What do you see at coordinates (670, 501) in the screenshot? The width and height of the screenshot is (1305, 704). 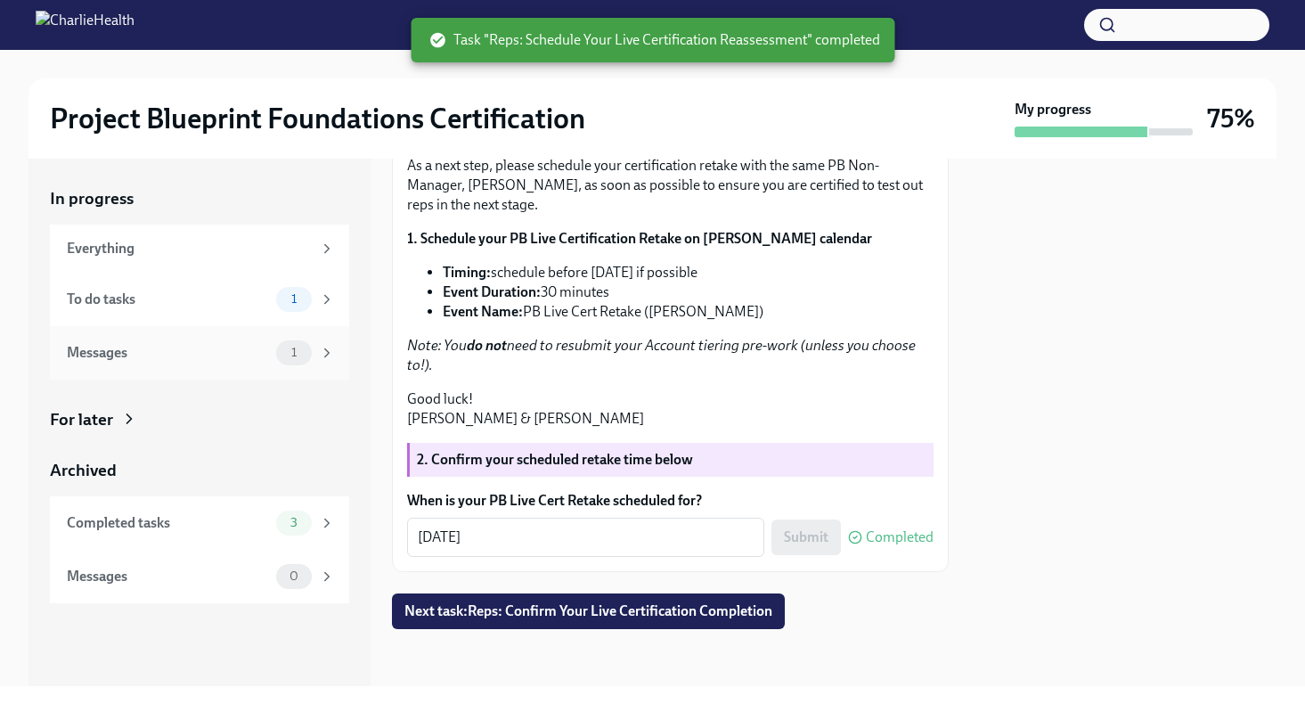 I see `label: When is your PB Live Cert Retake scheduled for?` at bounding box center [670, 501].